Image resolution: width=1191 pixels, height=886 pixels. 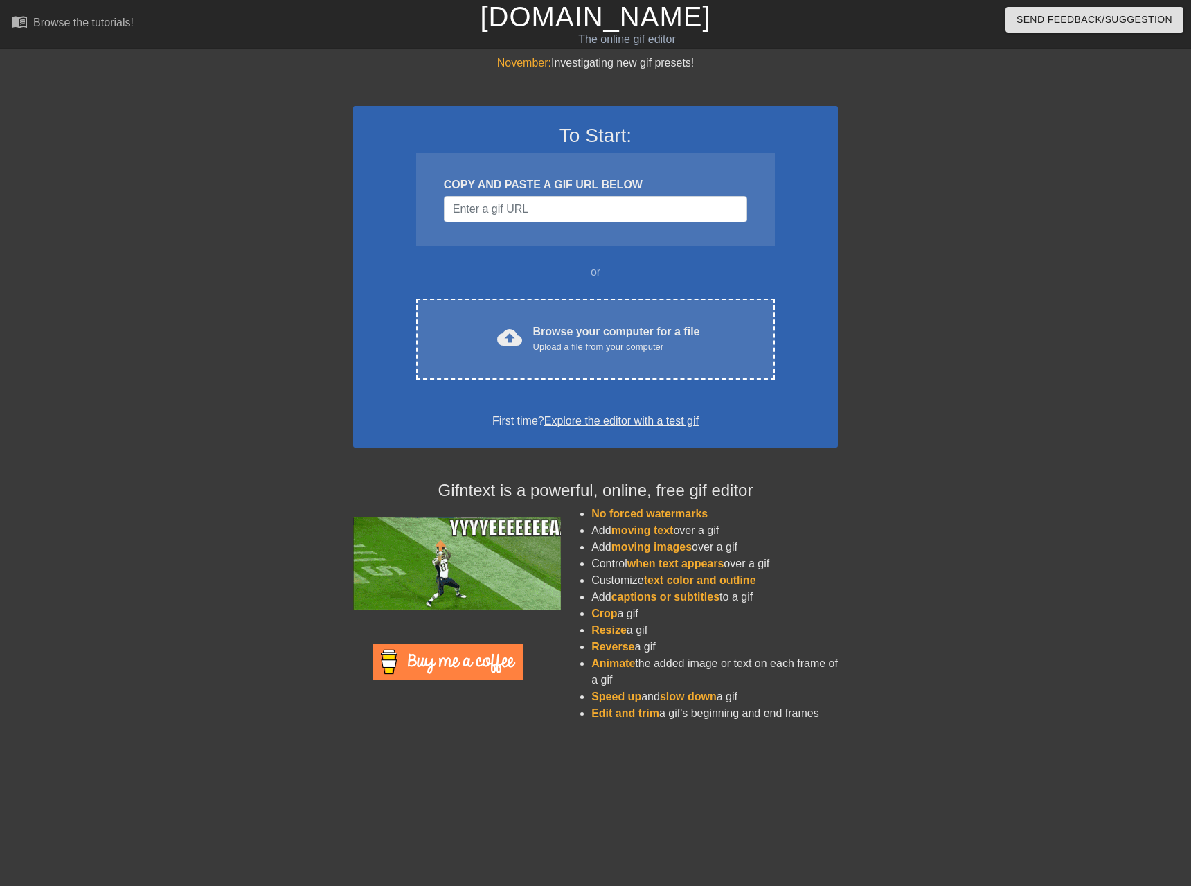 I want to click on span: text color and outline, so click(x=700, y=580).